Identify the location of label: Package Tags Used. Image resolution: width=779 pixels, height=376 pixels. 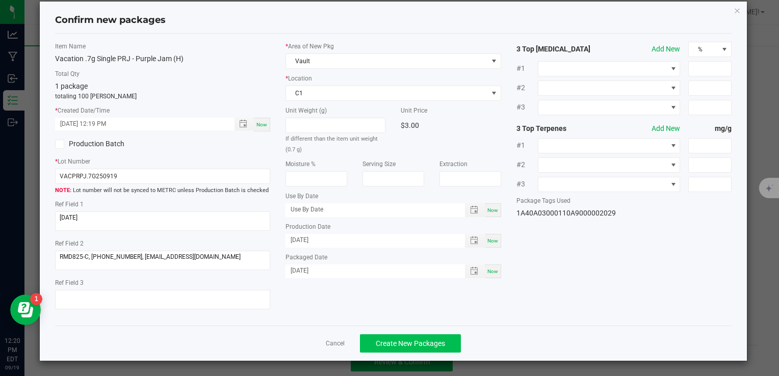
(624, 201).